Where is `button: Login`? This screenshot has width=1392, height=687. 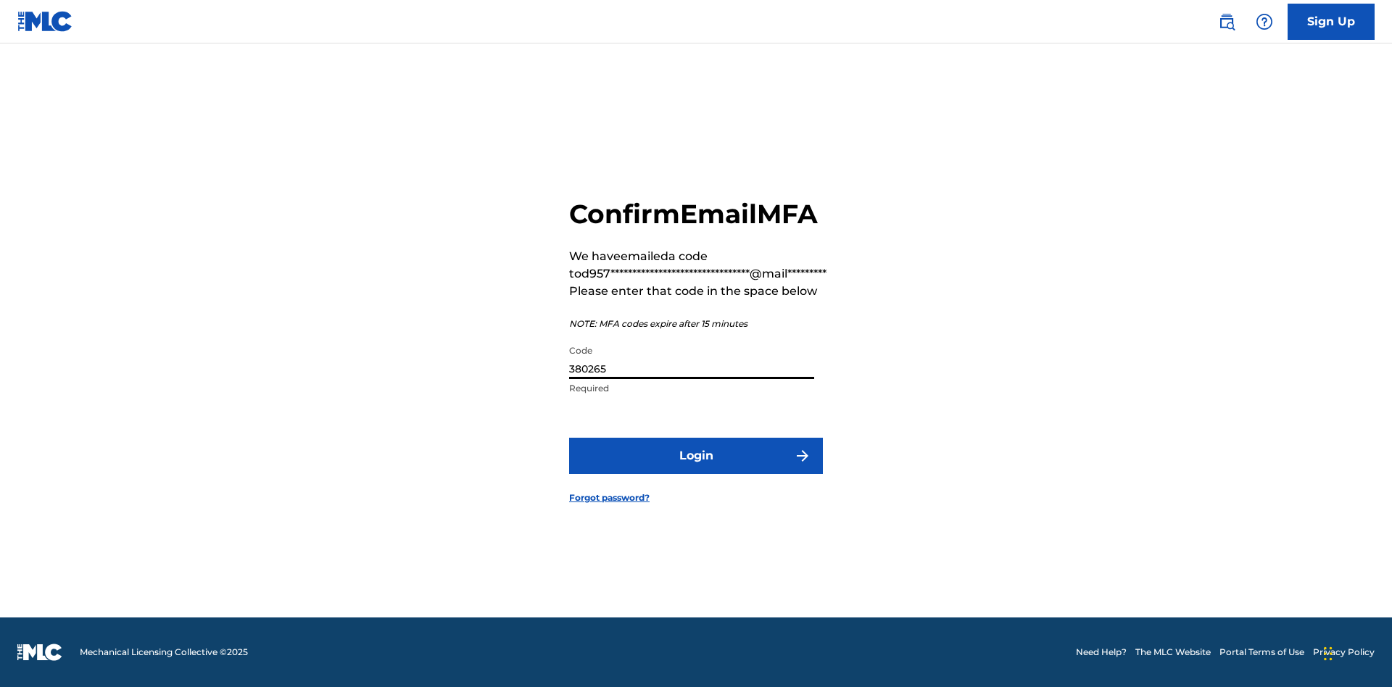 button: Login is located at coordinates (696, 456).